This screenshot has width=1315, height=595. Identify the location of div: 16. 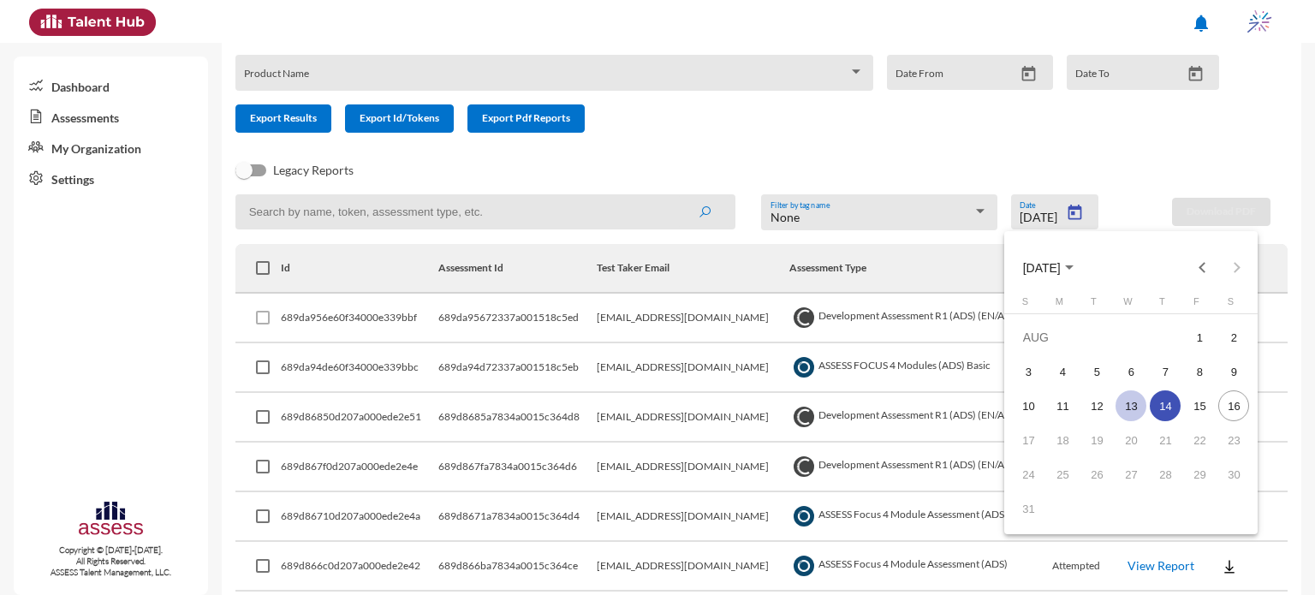
(1234, 406).